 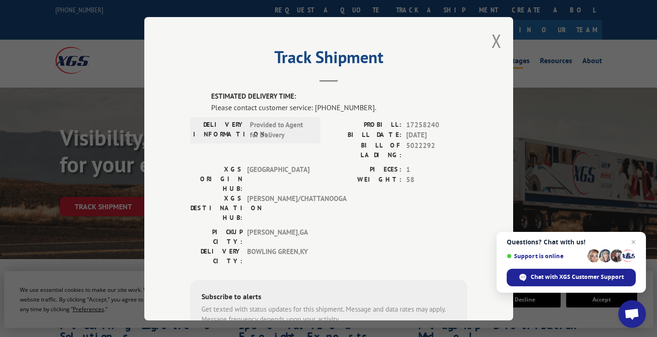 I want to click on a: Open chat, so click(x=632, y=314).